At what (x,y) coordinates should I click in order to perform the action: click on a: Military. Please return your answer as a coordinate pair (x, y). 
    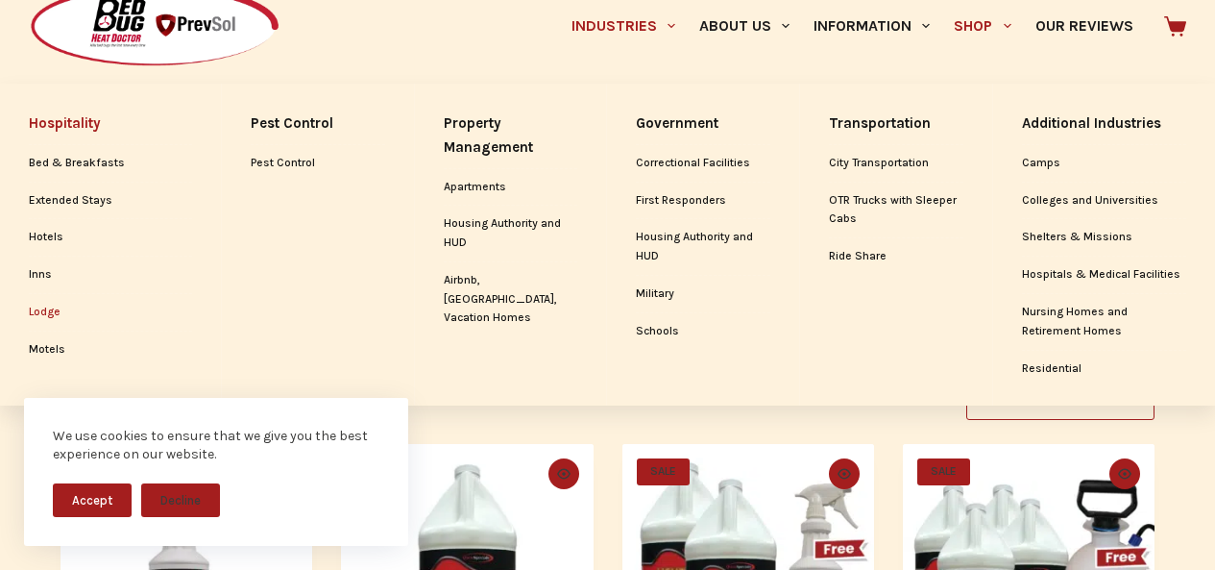
    Looking at the image, I should click on (703, 294).